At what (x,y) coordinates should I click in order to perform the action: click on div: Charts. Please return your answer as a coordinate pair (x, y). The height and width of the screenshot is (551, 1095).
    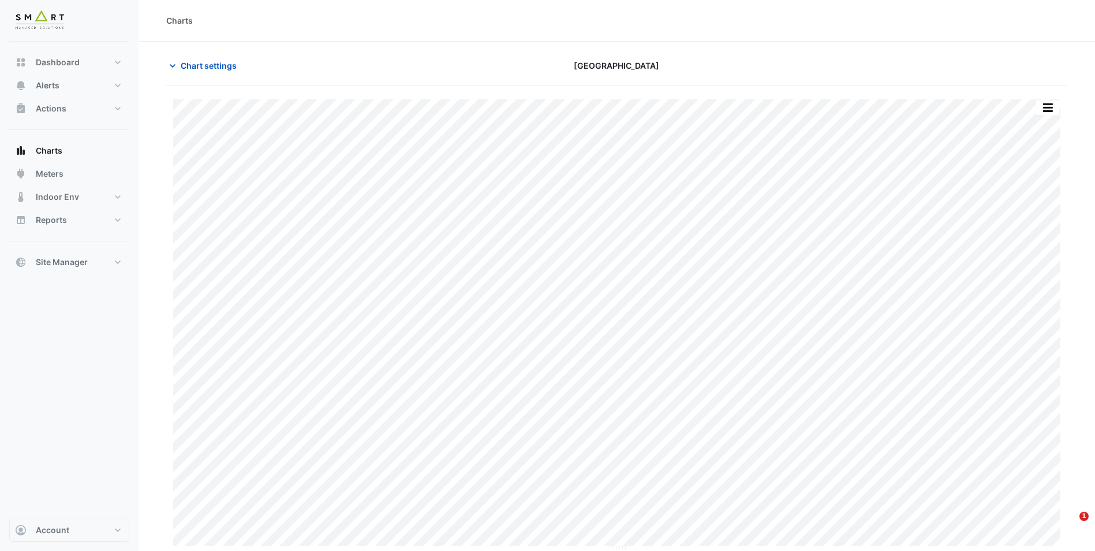
    Looking at the image, I should click on (180, 20).